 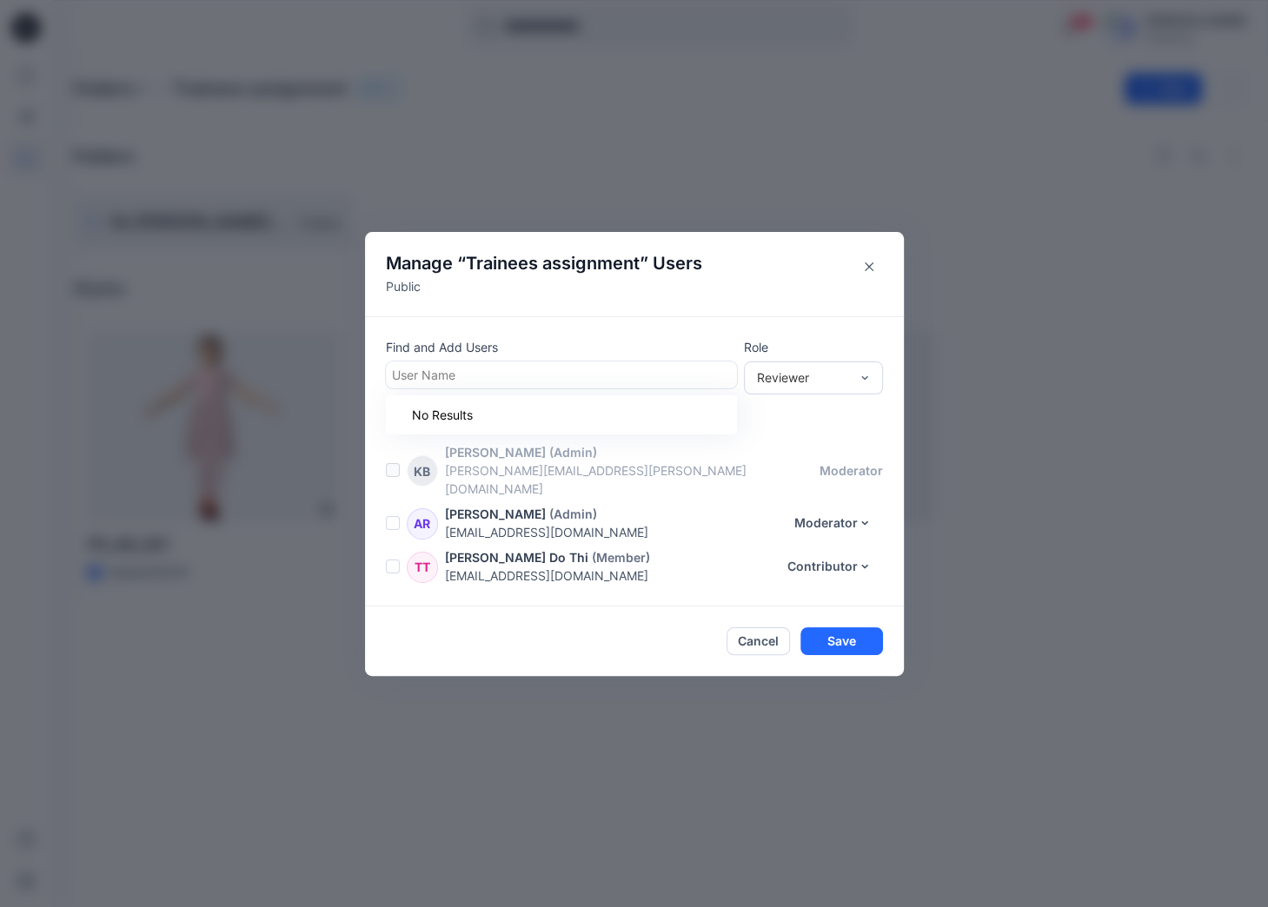 I want to click on div: TT, so click(x=422, y=567).